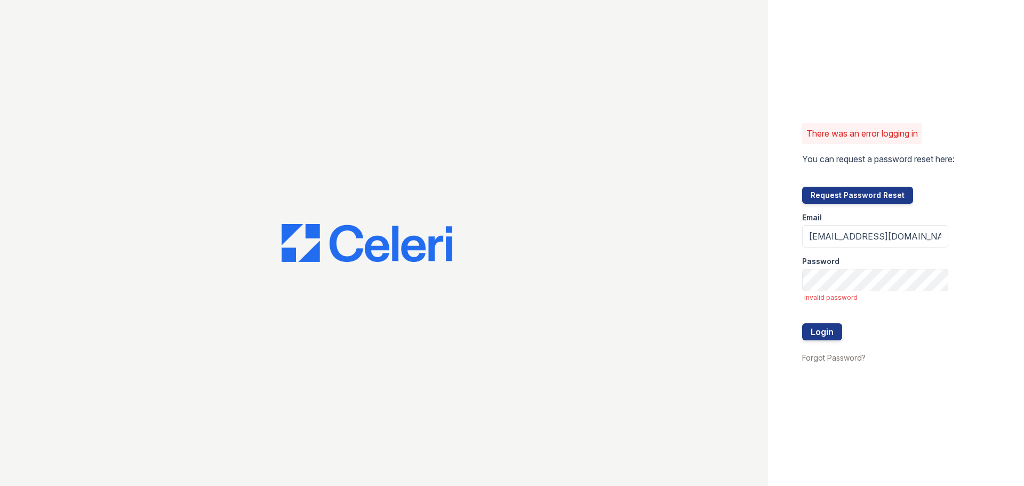 The image size is (1024, 486). I want to click on button: Request Password Reset, so click(858, 195).